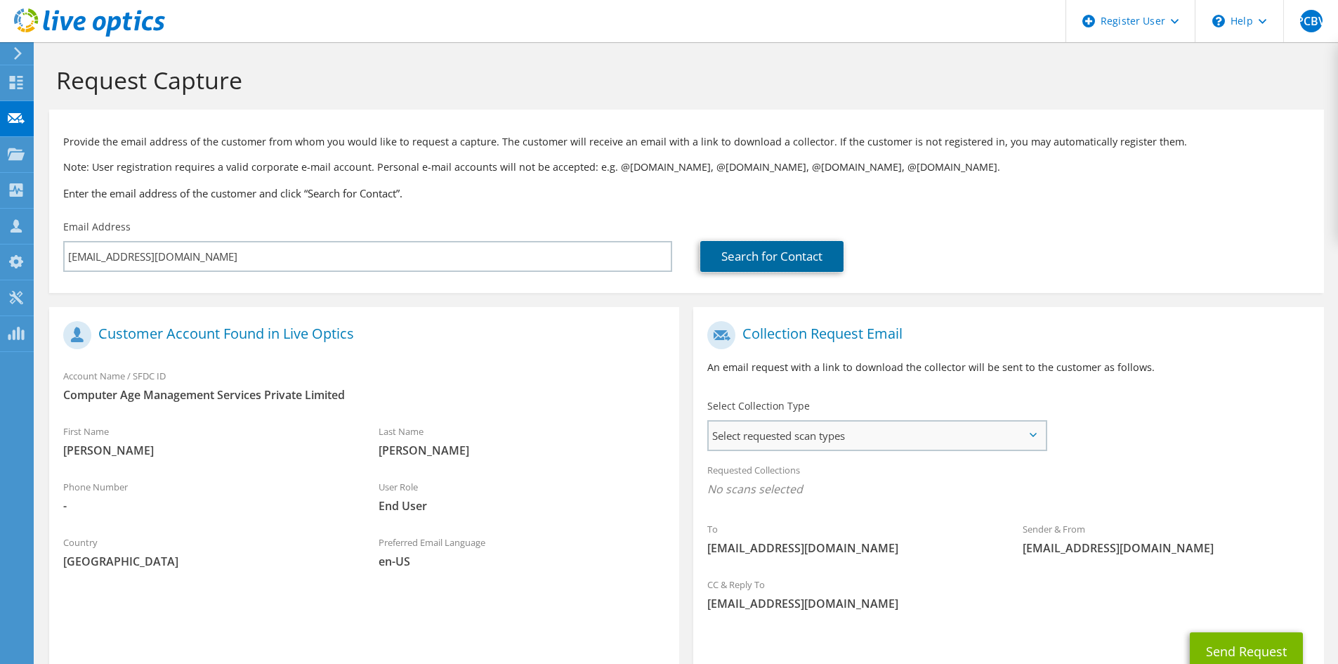  Describe the element at coordinates (1312, 21) in the screenshot. I see `span: PCBV` at that location.